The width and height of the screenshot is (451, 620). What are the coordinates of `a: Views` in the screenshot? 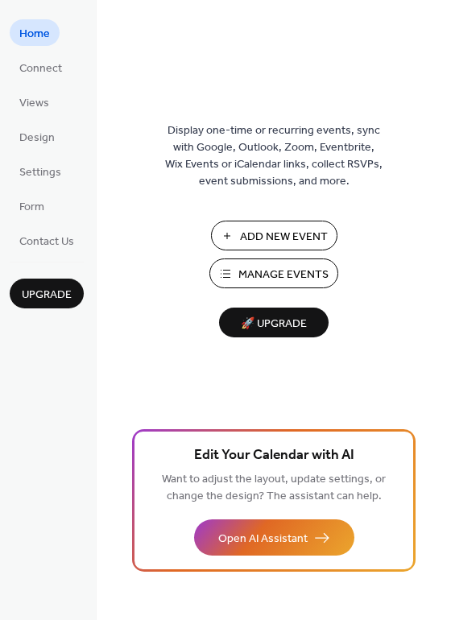 It's located at (34, 101).